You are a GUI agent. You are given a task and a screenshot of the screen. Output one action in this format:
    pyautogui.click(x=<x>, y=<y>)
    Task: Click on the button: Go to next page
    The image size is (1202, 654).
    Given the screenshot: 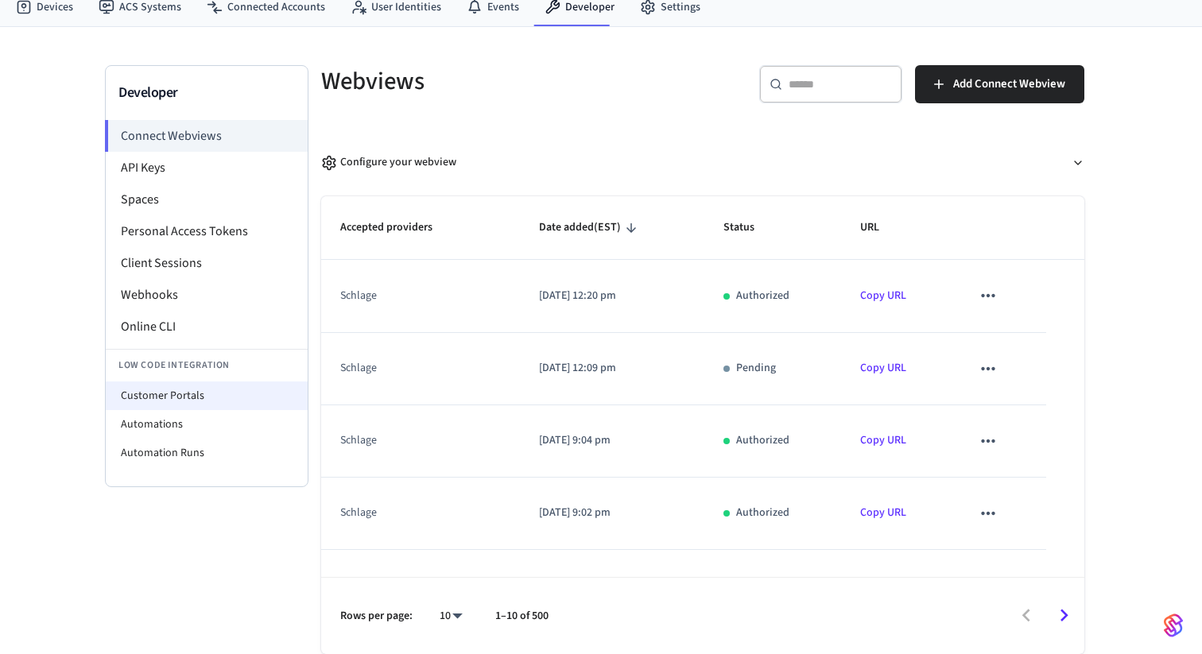 What is the action you would take?
    pyautogui.click(x=1064, y=615)
    